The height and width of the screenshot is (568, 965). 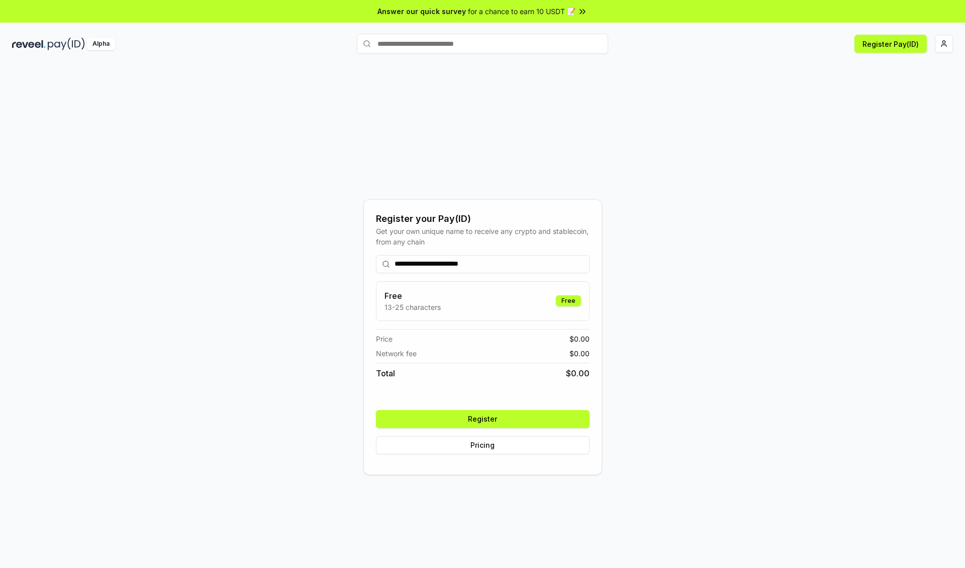 What do you see at coordinates (569, 301) in the screenshot?
I see `div: Free` at bounding box center [569, 301].